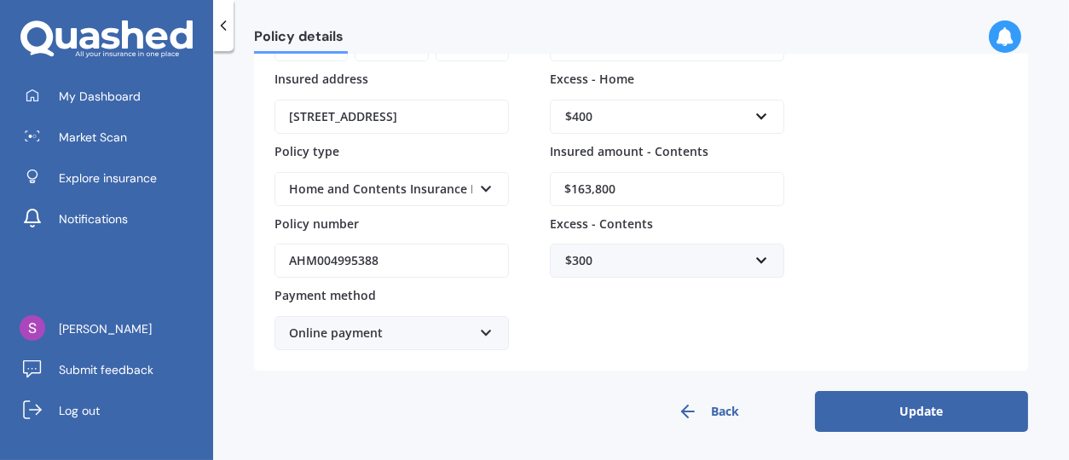  Describe the element at coordinates (113, 178) in the screenshot. I see `a: Explore insurance` at that location.